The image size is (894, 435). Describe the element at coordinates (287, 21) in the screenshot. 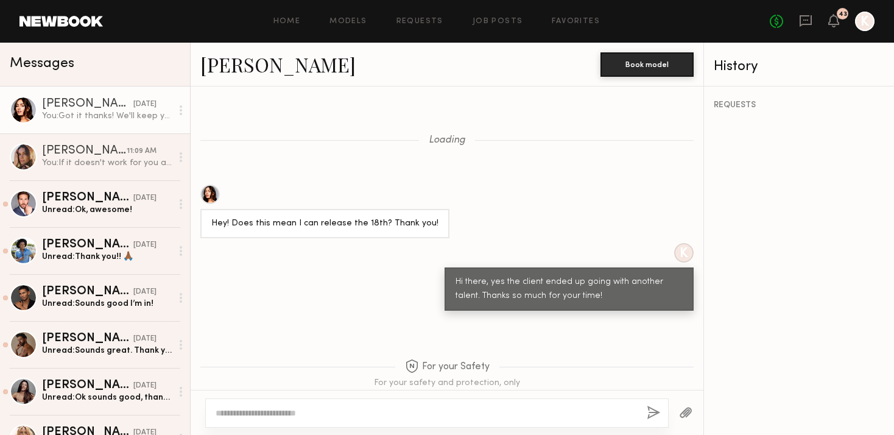

I see `a: Home` at that location.